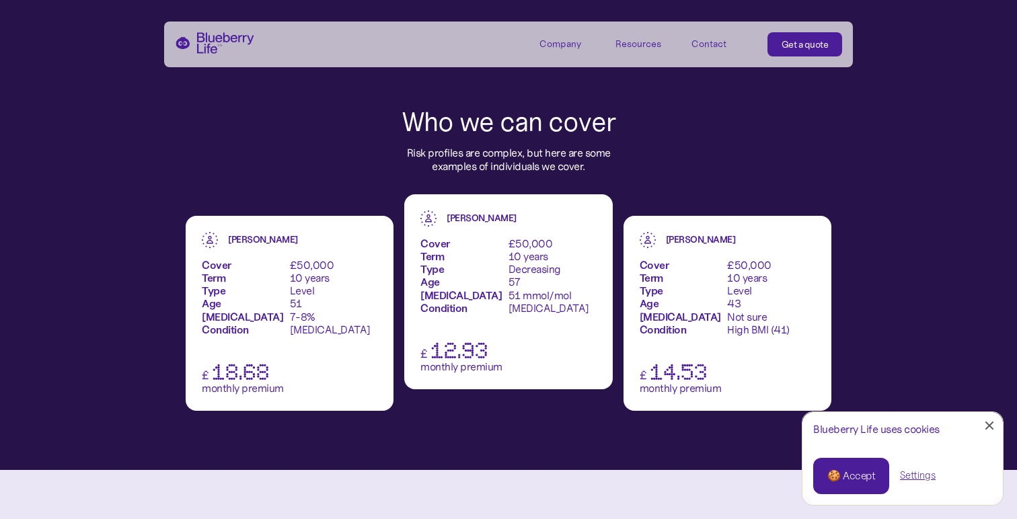  Describe the element at coordinates (215, 43) in the screenshot. I see `a: home` at that location.